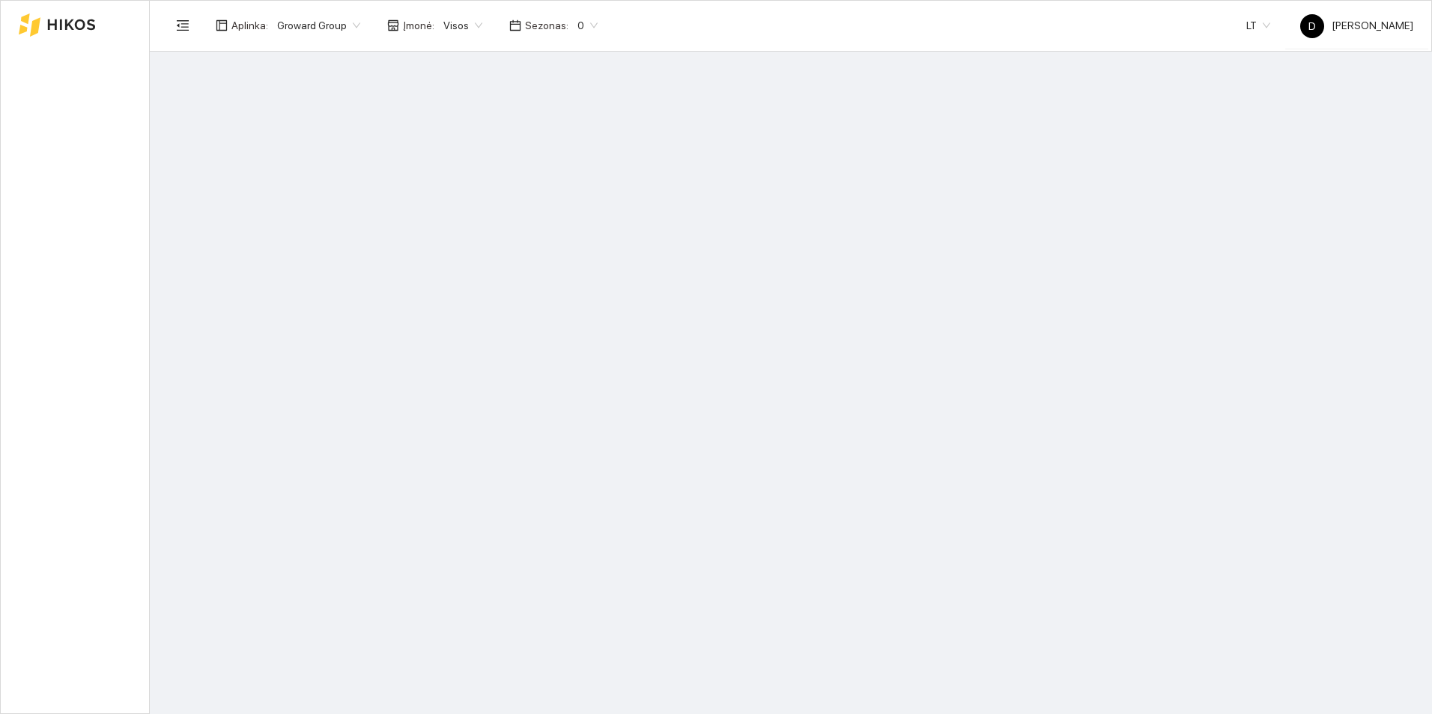  Describe the element at coordinates (249, 25) in the screenshot. I see `span: Aplinka :` at that location.